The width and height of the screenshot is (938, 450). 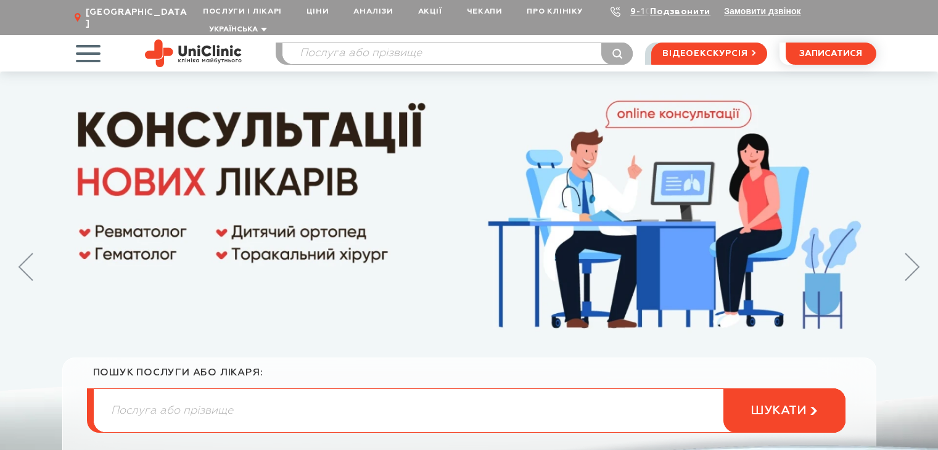 What do you see at coordinates (778, 411) in the screenshot?
I see `span: шукати` at bounding box center [778, 411].